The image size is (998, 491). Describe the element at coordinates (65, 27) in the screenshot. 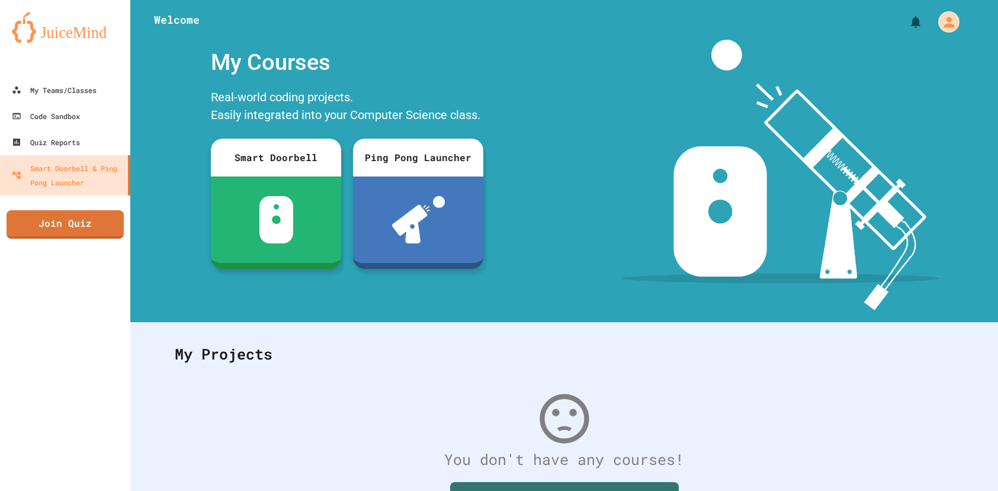

I see `img: logo-orange.svg` at that location.